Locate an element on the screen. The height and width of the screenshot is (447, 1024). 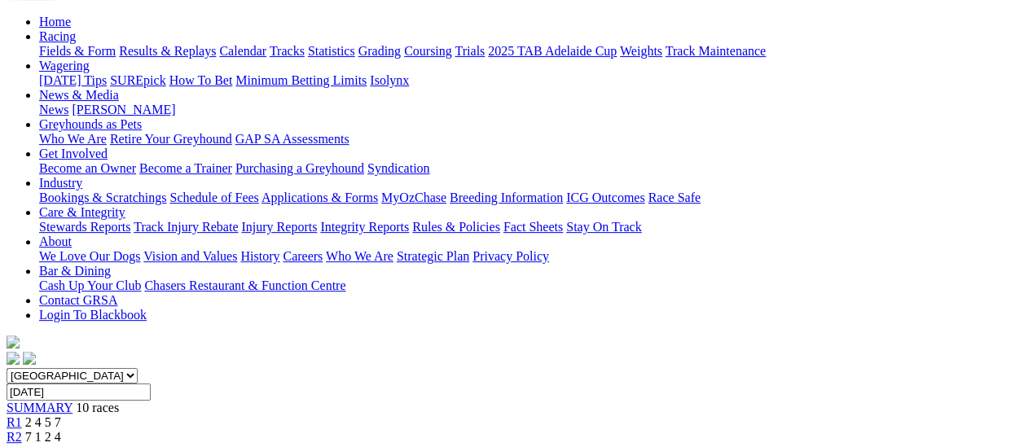
a: Applications & Forms is located at coordinates (319, 197).